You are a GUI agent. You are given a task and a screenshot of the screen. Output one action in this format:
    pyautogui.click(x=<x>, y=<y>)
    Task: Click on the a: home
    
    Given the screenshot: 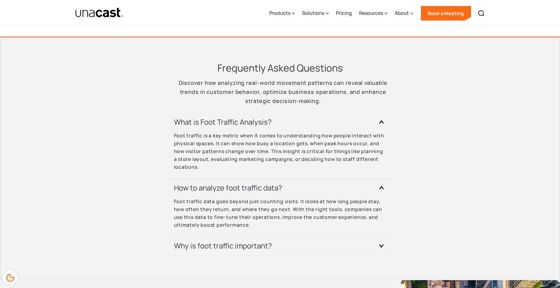 What is the action you would take?
    pyautogui.click(x=100, y=13)
    